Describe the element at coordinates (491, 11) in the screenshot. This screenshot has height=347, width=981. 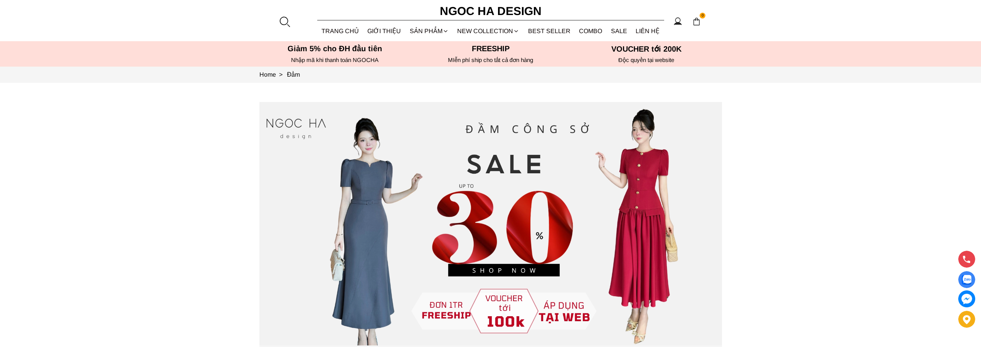
I see `h6: Ngoc Ha Design` at that location.